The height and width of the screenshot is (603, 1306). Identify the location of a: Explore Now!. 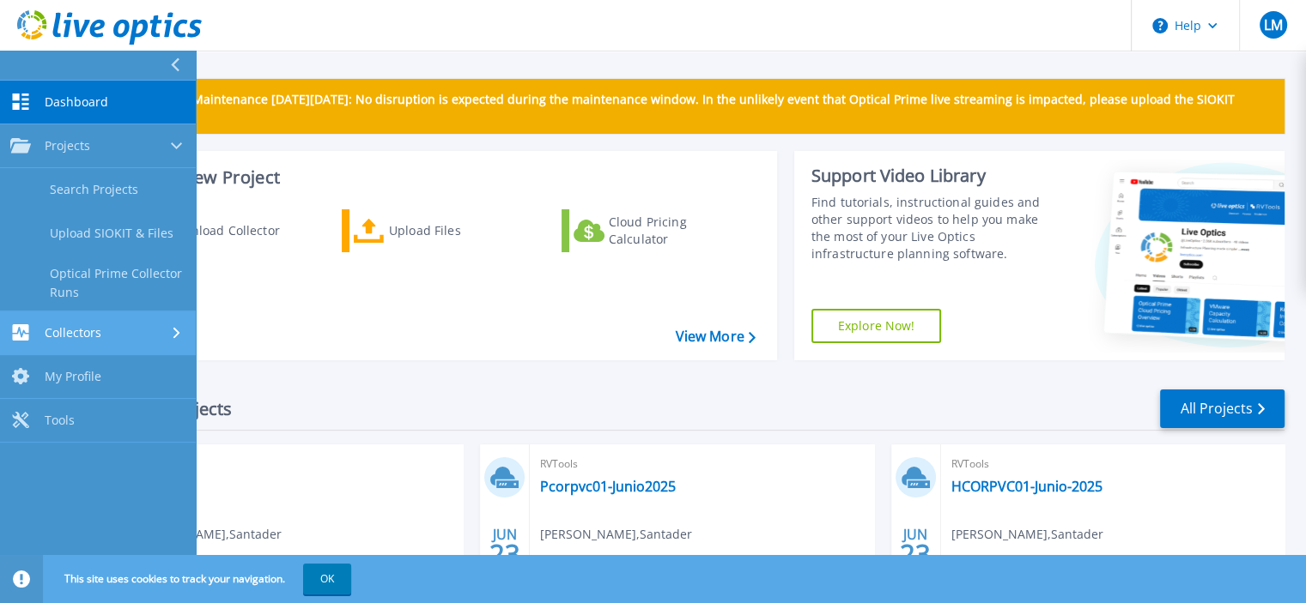
(876, 326).